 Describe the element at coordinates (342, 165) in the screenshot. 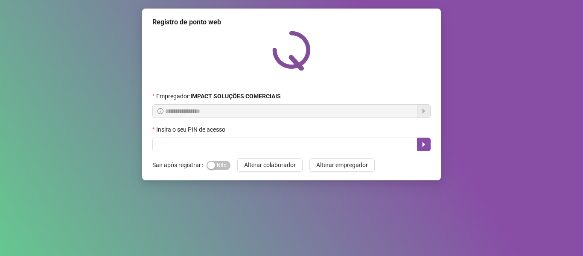

I see `button: Alterar empregador` at that location.